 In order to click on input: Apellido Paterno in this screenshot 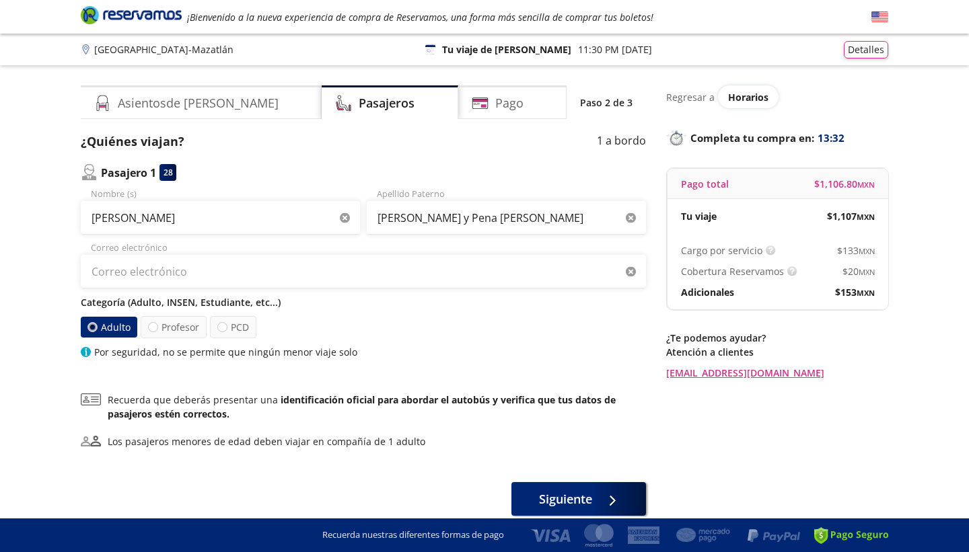, I will do `click(506, 218)`.